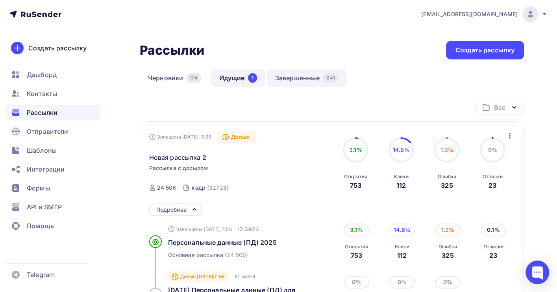 This screenshot has width=557, height=292. Describe the element at coordinates (53, 150) in the screenshot. I see `a: Шаблоны` at that location.